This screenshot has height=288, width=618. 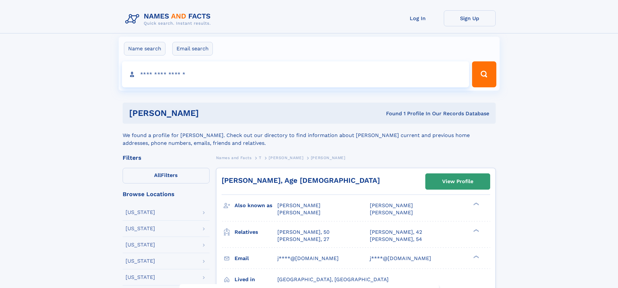 I want to click on a: View Profile, so click(x=458, y=181).